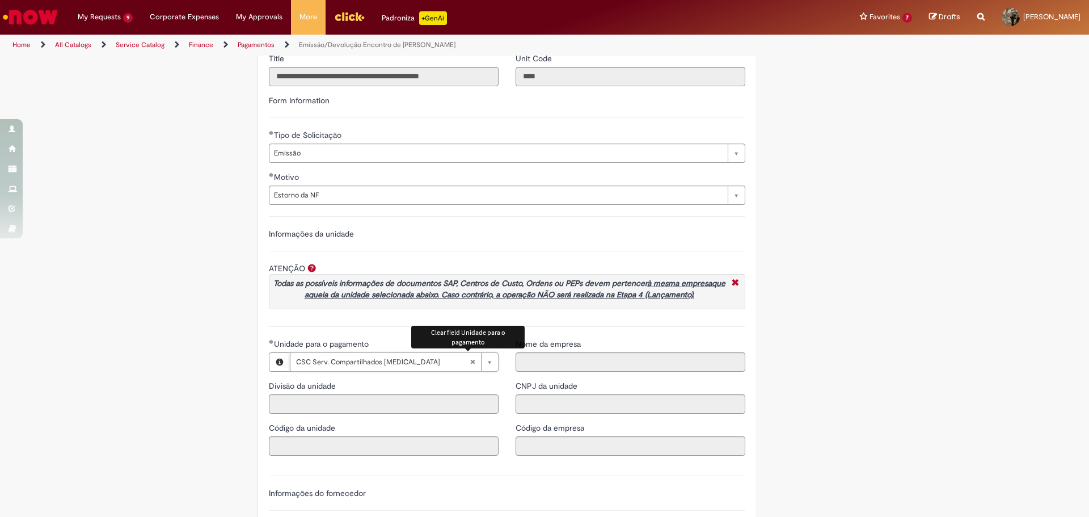 The height and width of the screenshot is (517, 1089). Describe the element at coordinates (630, 77) in the screenshot. I see `input: Unit Code` at that location.